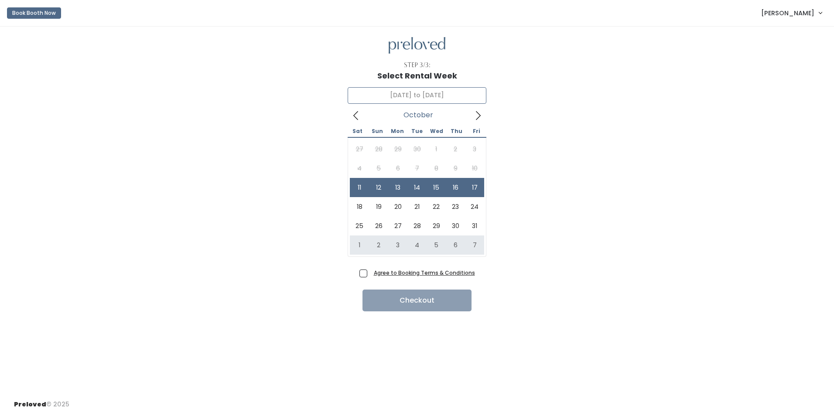 The height and width of the screenshot is (416, 834). Describe the element at coordinates (424, 273) in the screenshot. I see `u: Agree to Booking Terms & Conditions` at that location.